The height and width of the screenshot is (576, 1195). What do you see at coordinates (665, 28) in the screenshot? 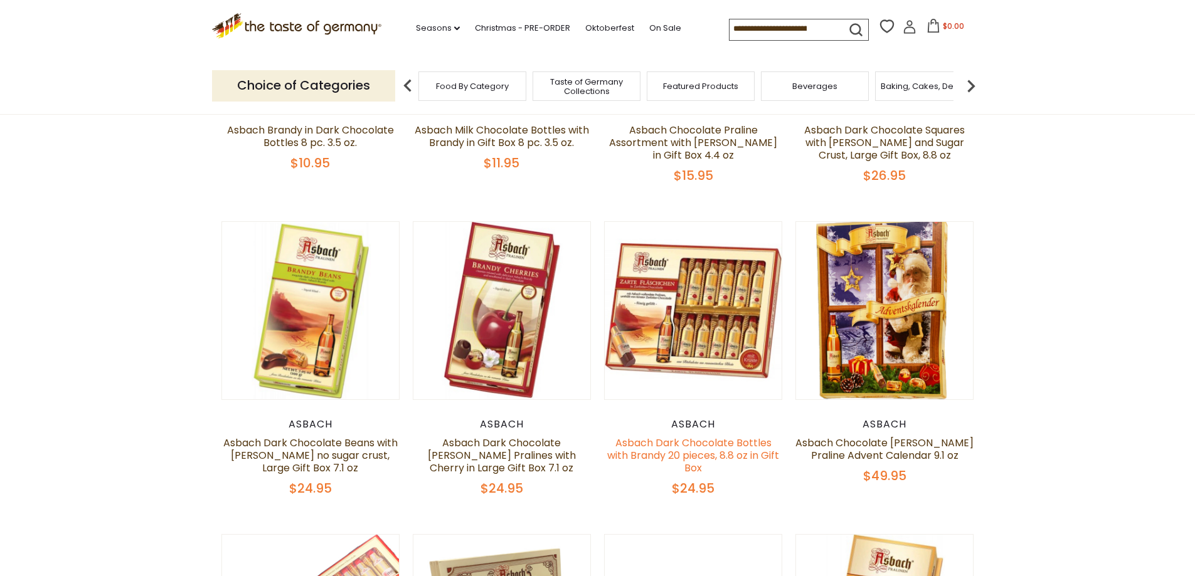
I see `a: On Sale` at bounding box center [665, 28].